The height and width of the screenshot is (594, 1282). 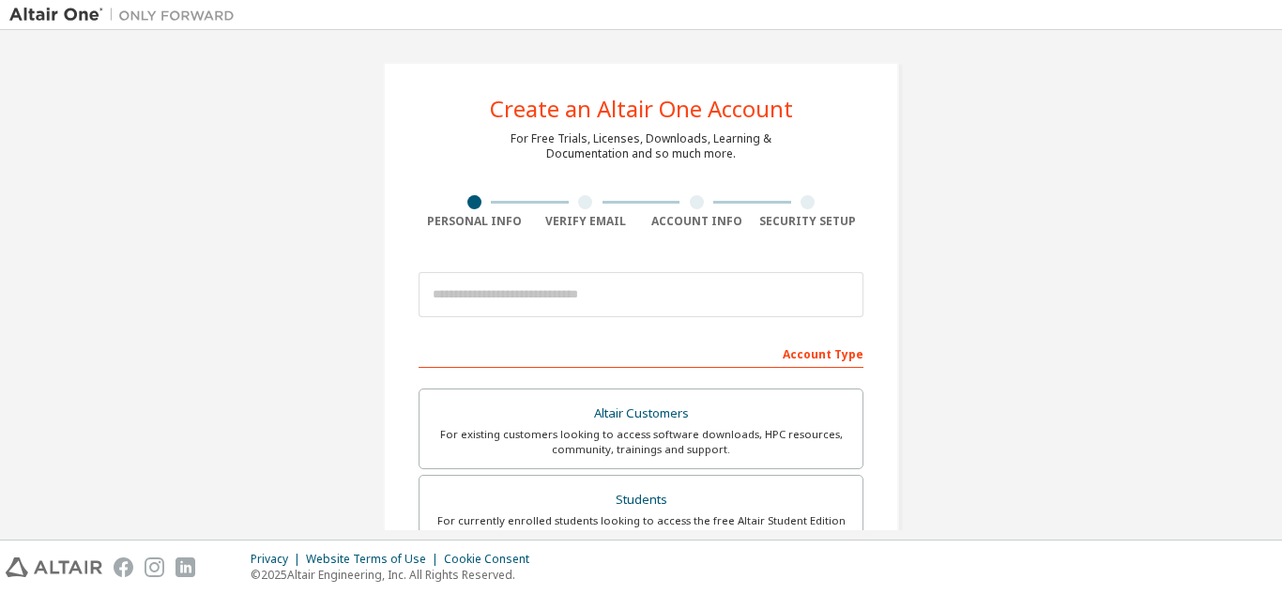 I want to click on div: Students, so click(x=641, y=500).